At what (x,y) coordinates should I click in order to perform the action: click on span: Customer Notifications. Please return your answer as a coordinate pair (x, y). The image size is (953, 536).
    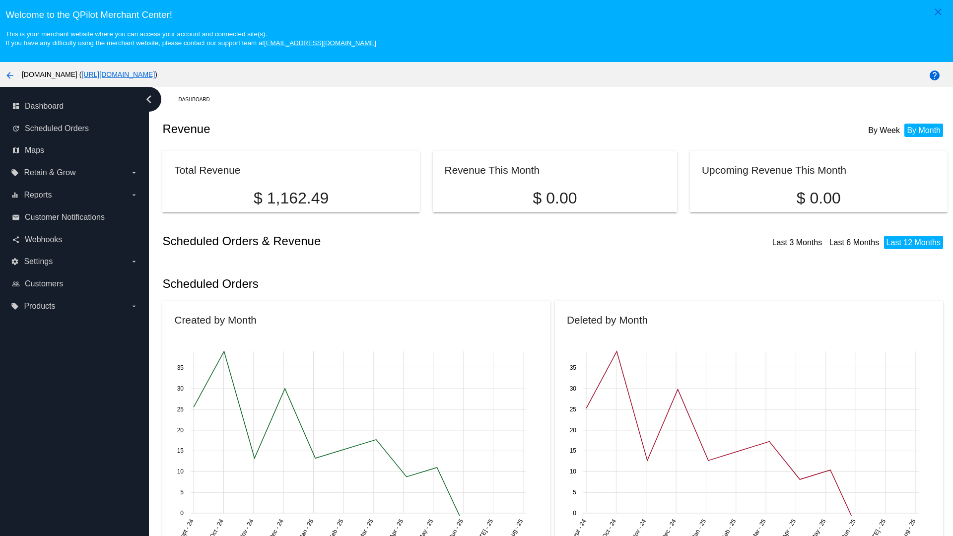
    Looking at the image, I should click on (65, 217).